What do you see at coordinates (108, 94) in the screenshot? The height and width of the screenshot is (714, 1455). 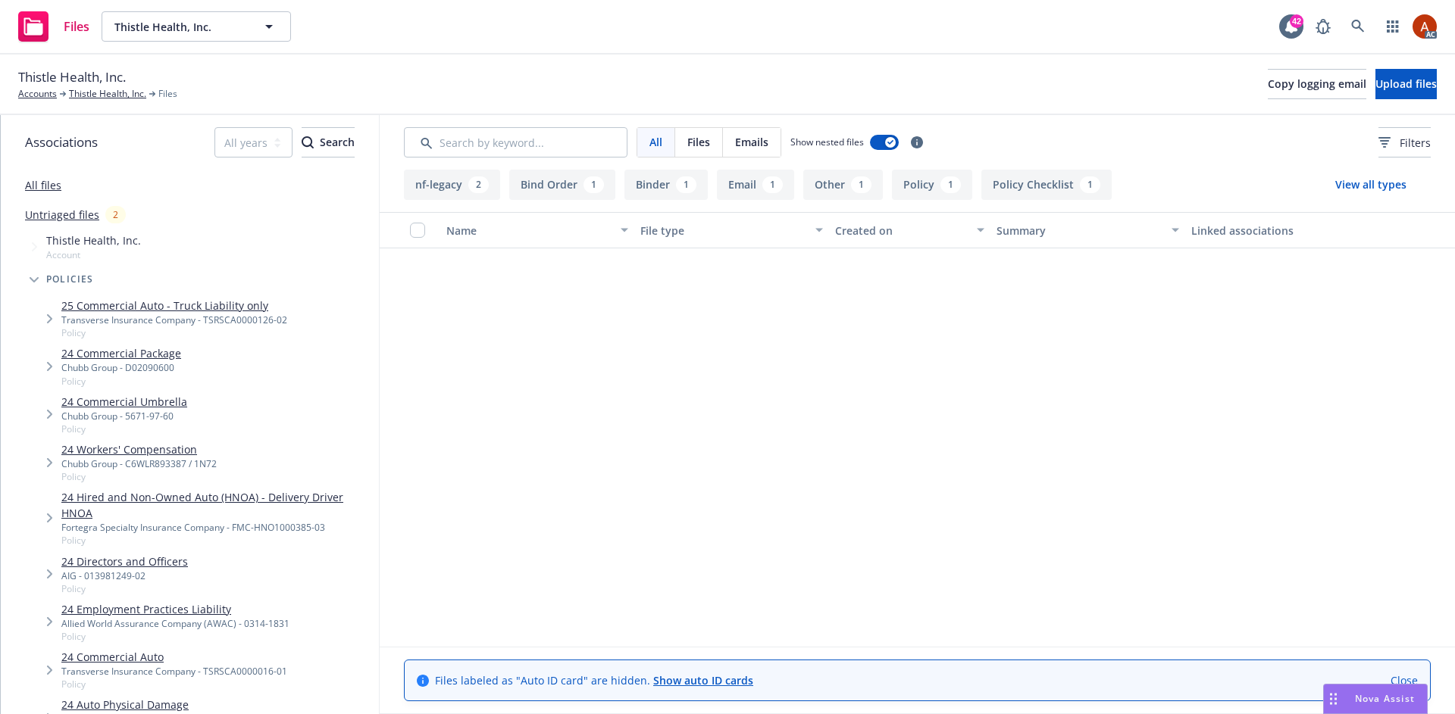 I see `a: Thistle Health, Inc.` at bounding box center [108, 94].